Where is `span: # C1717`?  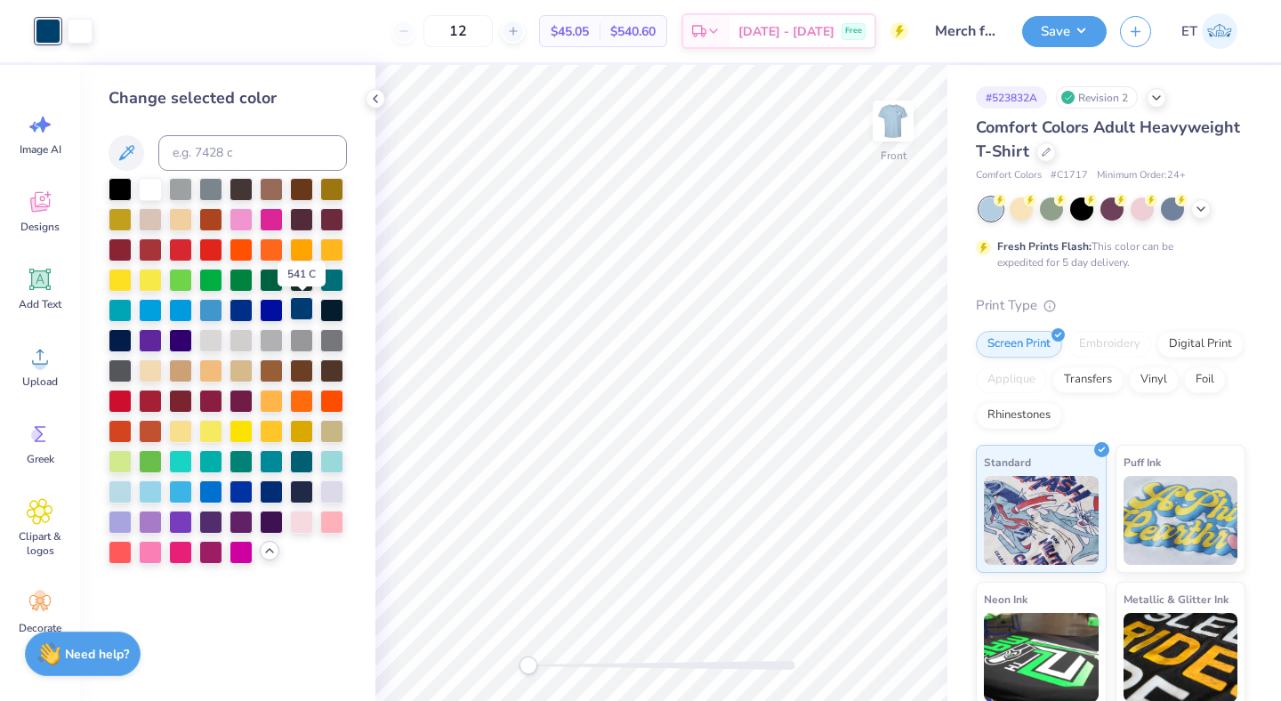 span: # C1717 is located at coordinates (1070, 175).